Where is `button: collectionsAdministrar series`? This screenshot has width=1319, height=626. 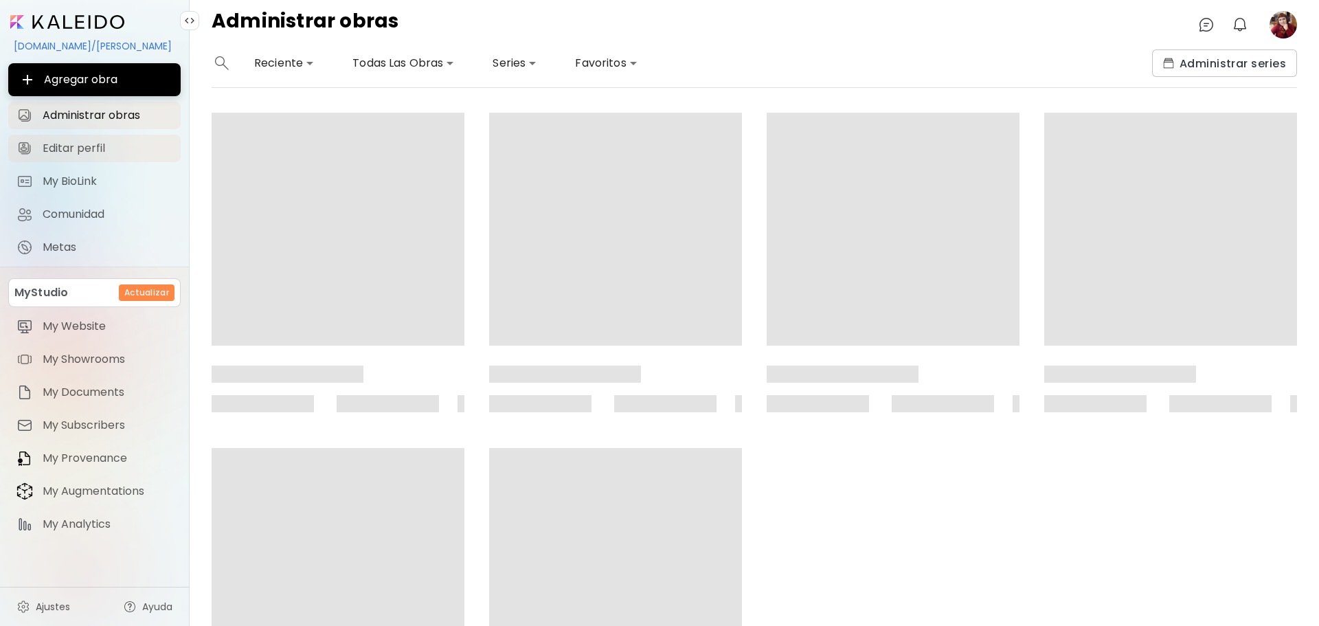
button: collectionsAdministrar series is located at coordinates (1224, 63).